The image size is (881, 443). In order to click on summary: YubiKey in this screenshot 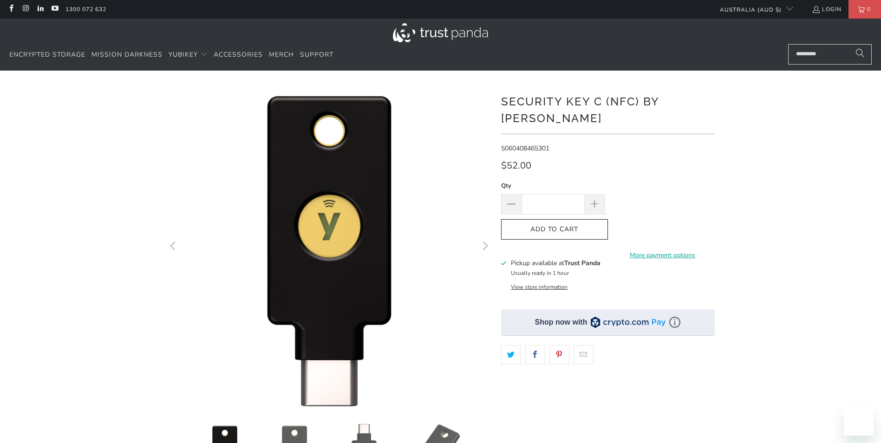, I will do `click(188, 55)`.